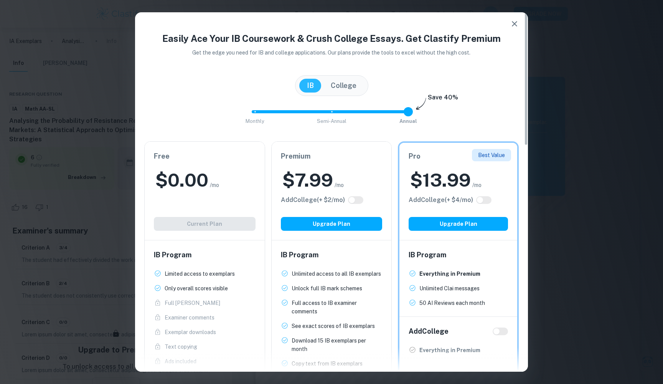 The image size is (663, 384). Describe the element at coordinates (492, 155) in the screenshot. I see `p: Best Value` at that location.